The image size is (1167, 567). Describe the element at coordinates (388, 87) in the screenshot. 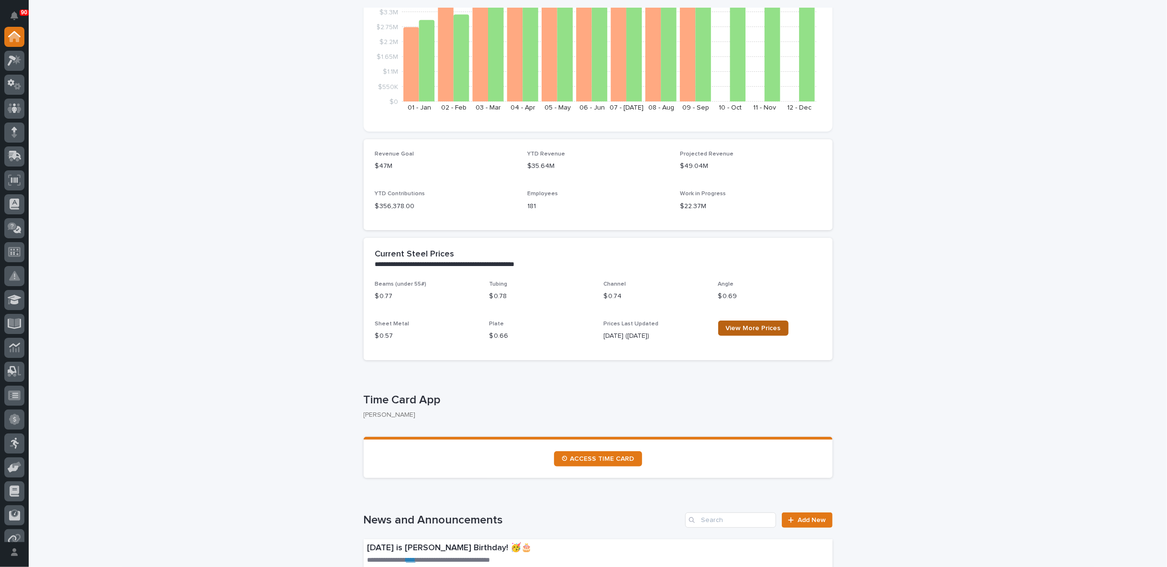

I see `tspan: $550K` at that location.